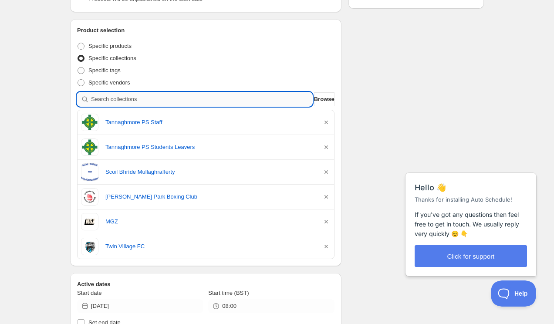 The width and height of the screenshot is (554, 324). What do you see at coordinates (206, 285) in the screenshot?
I see `h2: Active dates` at bounding box center [206, 285].